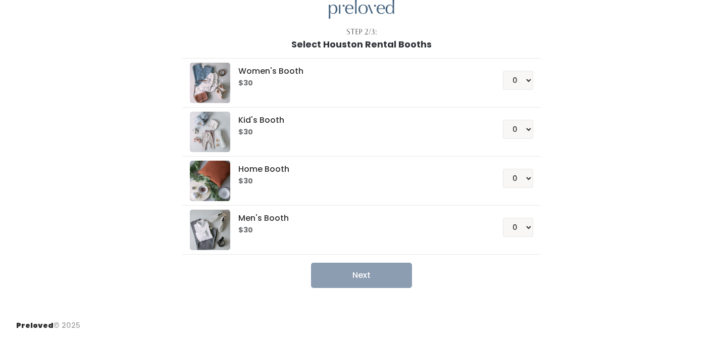 The width and height of the screenshot is (723, 339). What do you see at coordinates (358, 120) in the screenshot?
I see `h5: Kid's Booth` at bounding box center [358, 120].